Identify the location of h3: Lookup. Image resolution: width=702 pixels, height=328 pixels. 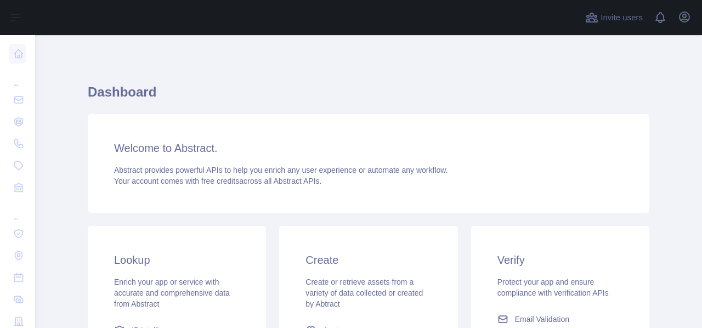
(177, 260).